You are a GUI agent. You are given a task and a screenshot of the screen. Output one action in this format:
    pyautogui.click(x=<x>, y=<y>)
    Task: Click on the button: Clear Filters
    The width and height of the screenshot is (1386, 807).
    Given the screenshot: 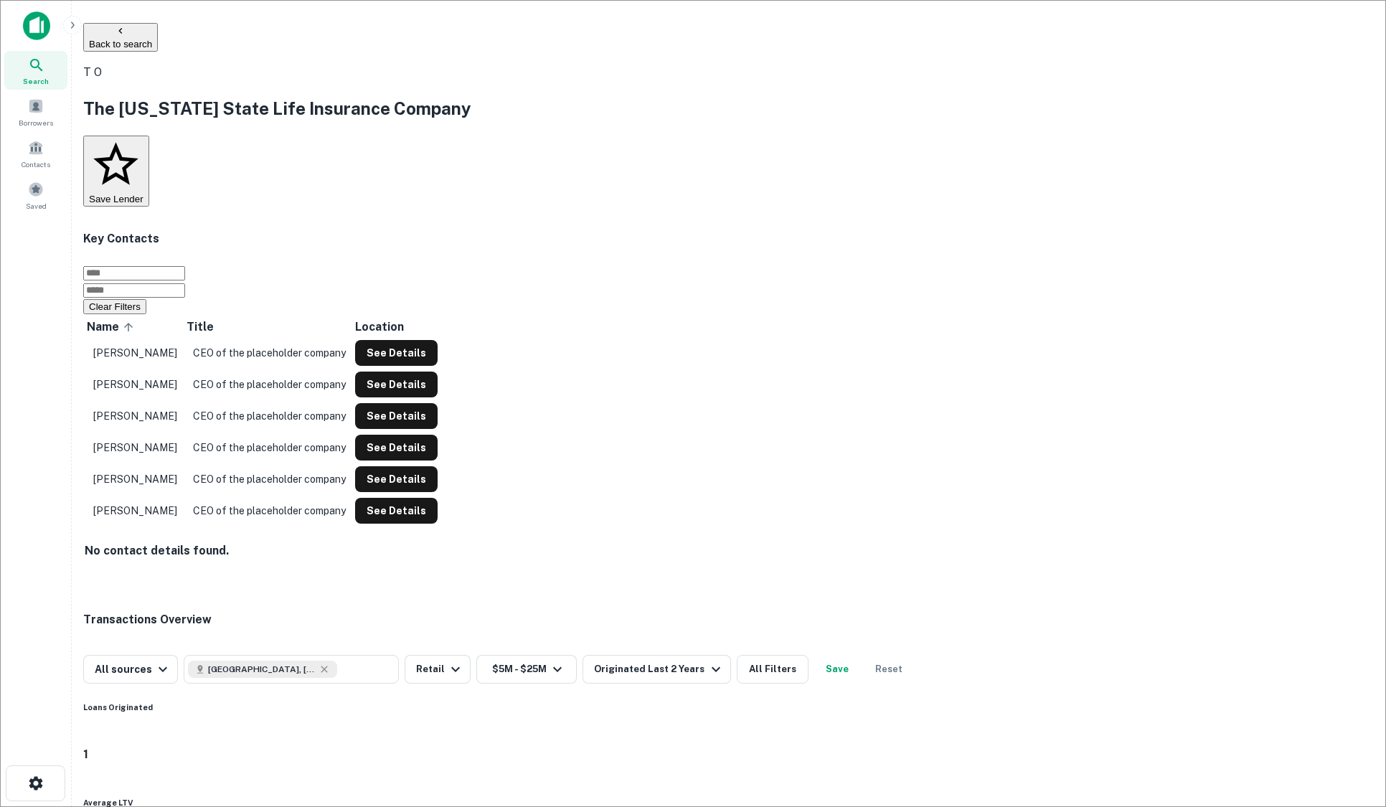 What is the action you would take?
    pyautogui.click(x=115, y=306)
    